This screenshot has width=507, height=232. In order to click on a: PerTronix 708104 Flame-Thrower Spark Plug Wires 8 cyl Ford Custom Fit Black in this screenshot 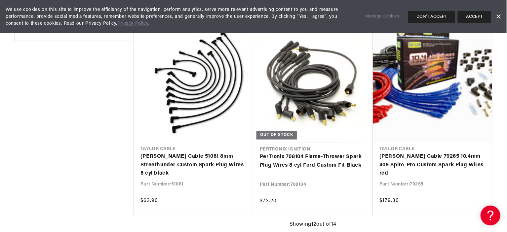, I will do `click(313, 161)`.